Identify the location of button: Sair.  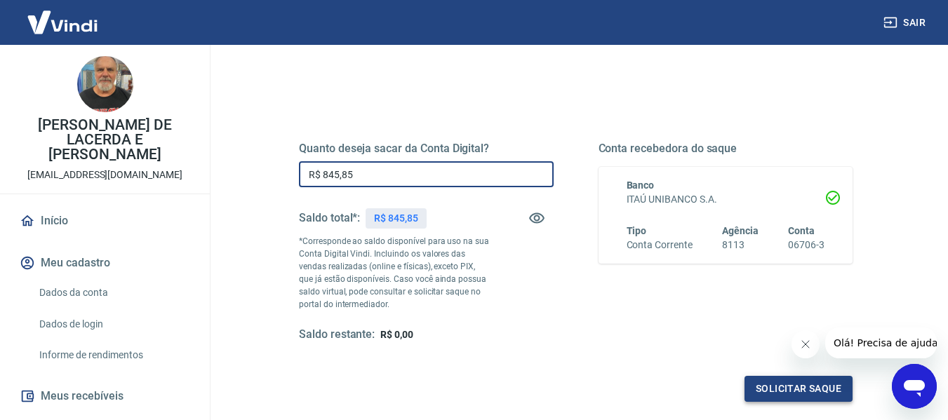
(906, 22).